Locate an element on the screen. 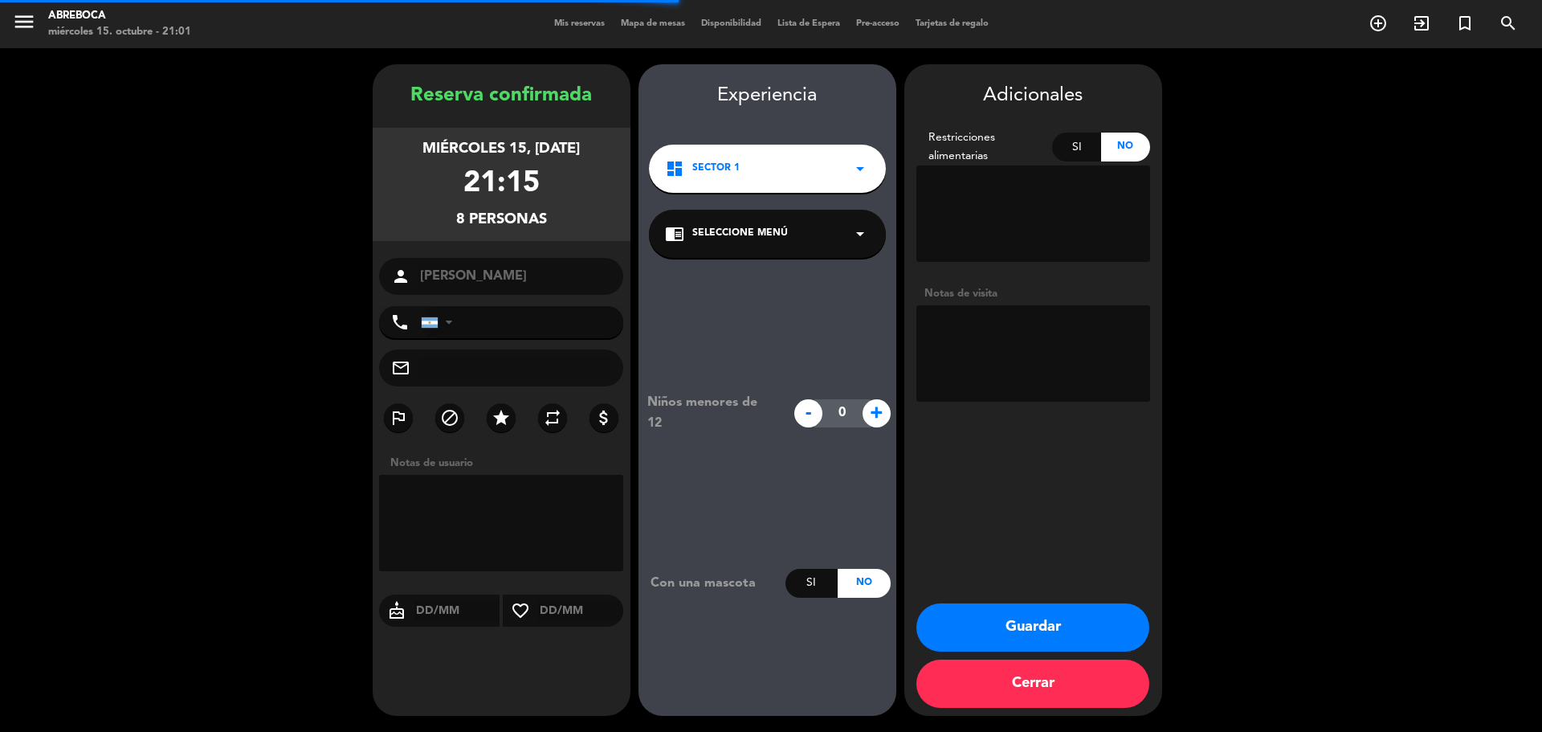 The width and height of the screenshot is (1542, 732). i: attach_money is located at coordinates (604, 418).